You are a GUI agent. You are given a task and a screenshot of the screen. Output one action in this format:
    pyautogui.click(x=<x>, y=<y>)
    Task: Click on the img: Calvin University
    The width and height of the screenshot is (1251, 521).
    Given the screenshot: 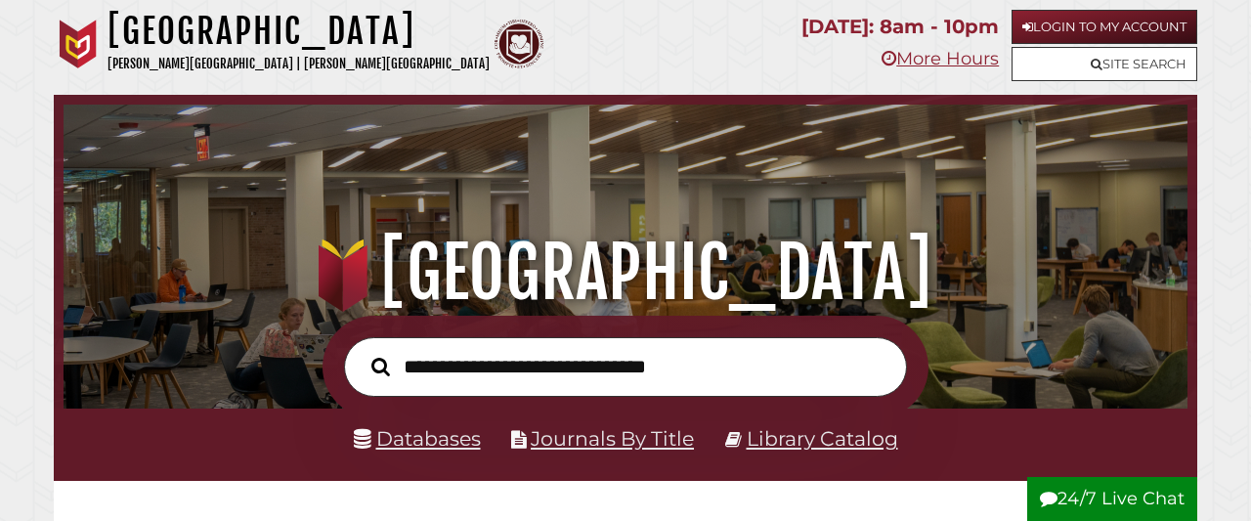 What is the action you would take?
    pyautogui.click(x=78, y=44)
    